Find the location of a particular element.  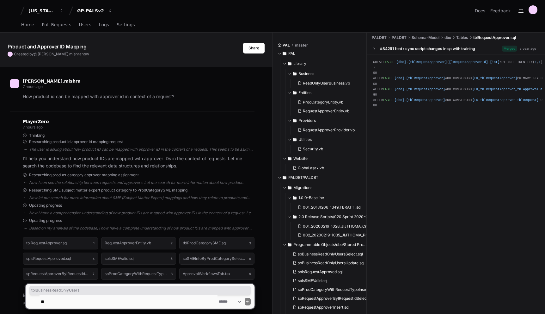

a: Home is located at coordinates (28, 25).